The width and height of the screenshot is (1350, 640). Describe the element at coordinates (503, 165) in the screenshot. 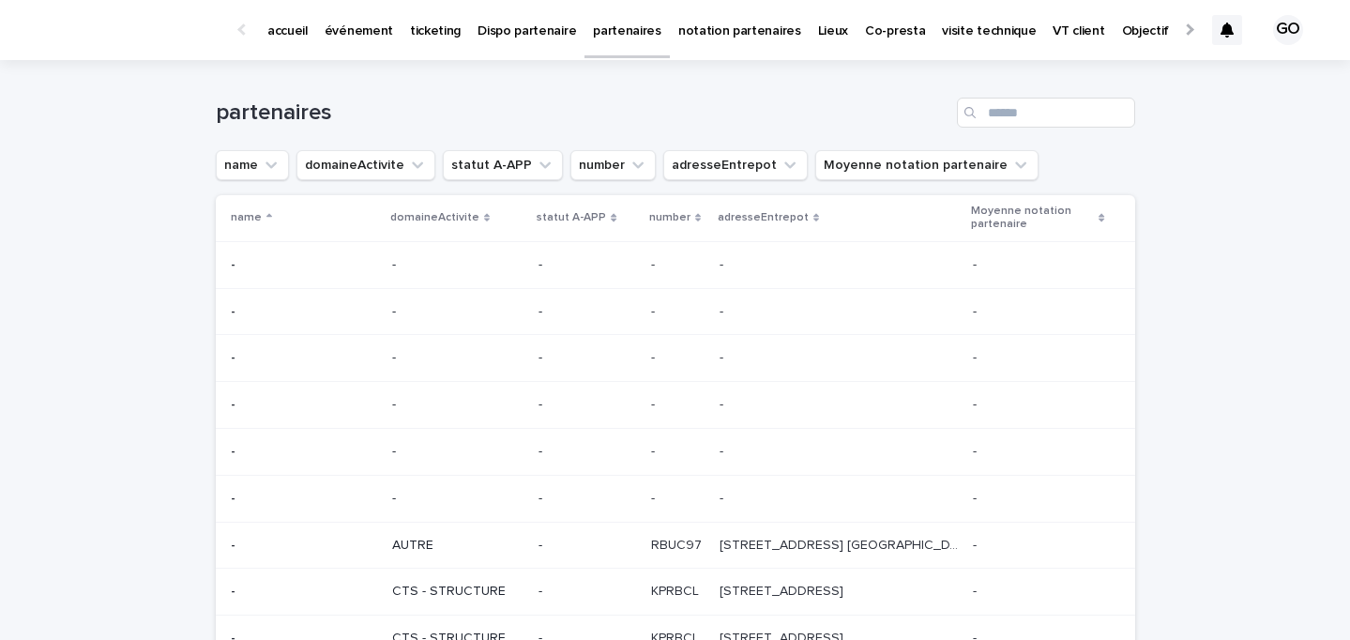

I see `button: statut A-APP` at that location.